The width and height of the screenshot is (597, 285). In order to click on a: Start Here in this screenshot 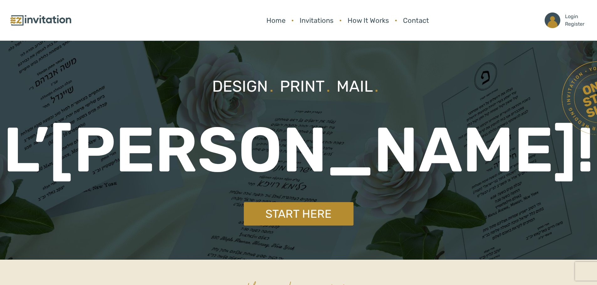, I will do `click(299, 214)`.